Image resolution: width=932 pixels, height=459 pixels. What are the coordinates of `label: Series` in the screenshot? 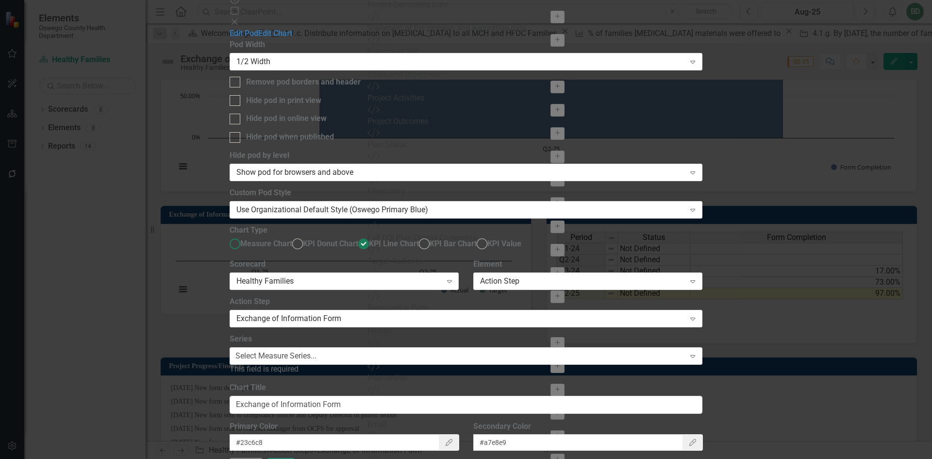 It's located at (241, 339).